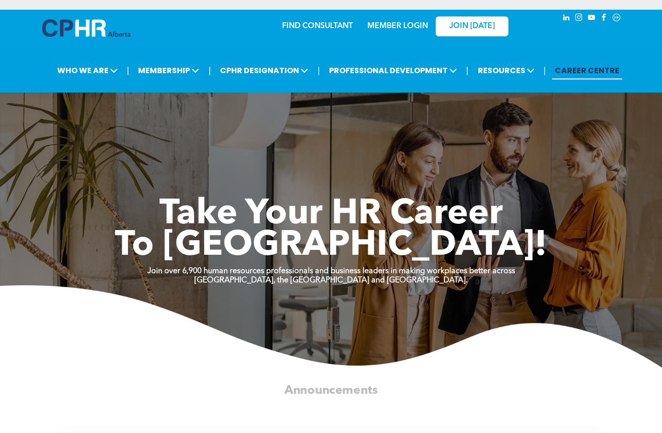  Describe the element at coordinates (86, 28) in the screenshot. I see `img: A blue and white logo for cp alberta` at that location.